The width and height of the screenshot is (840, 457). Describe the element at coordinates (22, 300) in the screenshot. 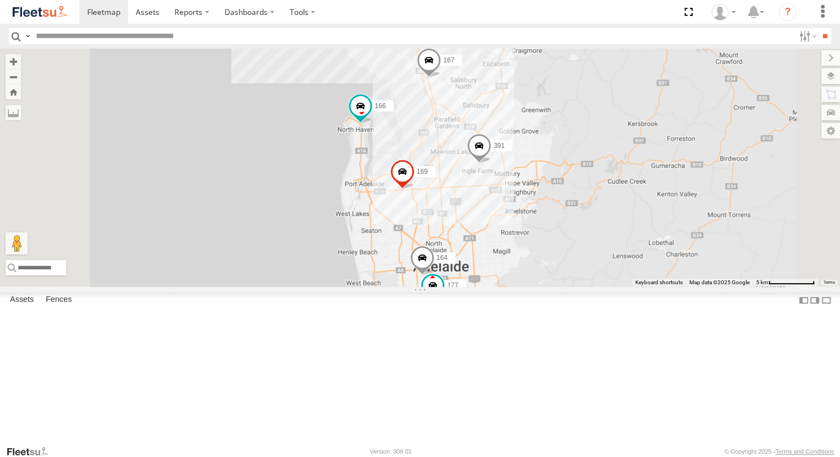

I see `label: Assets` at that location.